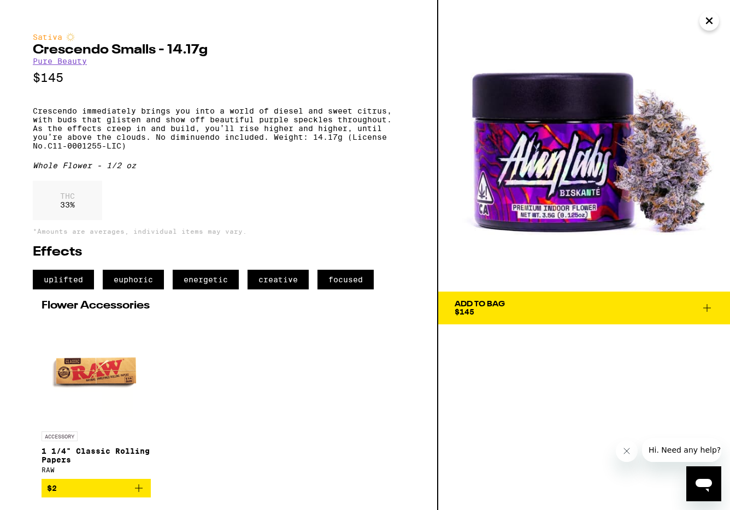 This screenshot has height=510, width=730. Describe the element at coordinates (96, 470) in the screenshot. I see `div: RAW` at that location.